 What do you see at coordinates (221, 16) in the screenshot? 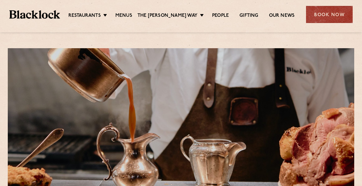
I see `a: People` at bounding box center [221, 16].